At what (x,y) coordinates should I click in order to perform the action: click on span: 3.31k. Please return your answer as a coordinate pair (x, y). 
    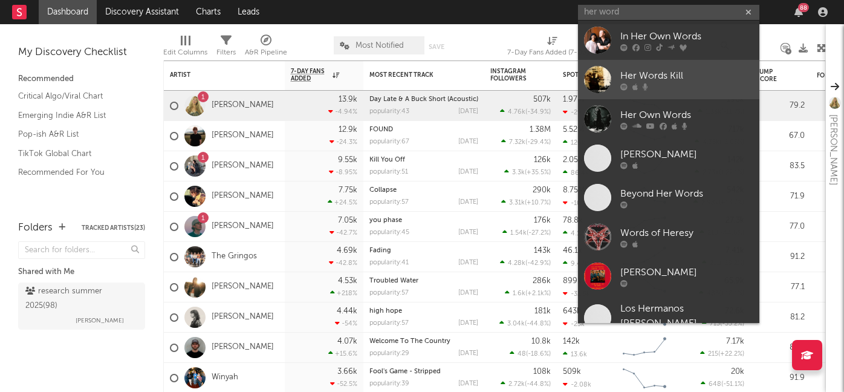
    Looking at the image, I should click on (517, 202).